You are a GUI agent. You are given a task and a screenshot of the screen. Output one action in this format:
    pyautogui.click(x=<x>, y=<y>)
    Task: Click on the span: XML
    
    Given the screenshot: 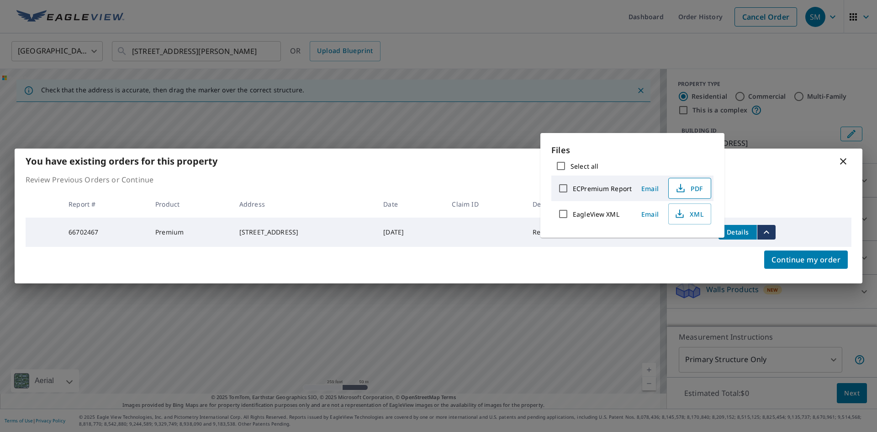 What is the action you would take?
    pyautogui.click(x=689, y=214)
    